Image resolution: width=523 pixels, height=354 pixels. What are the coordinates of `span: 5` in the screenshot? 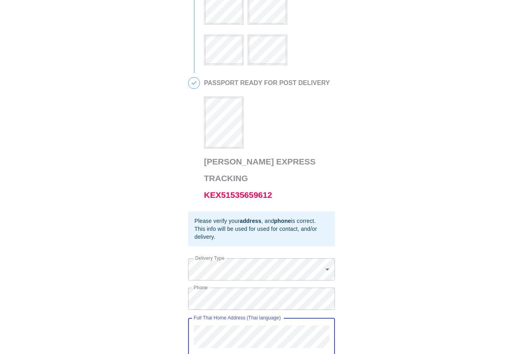 It's located at (194, 83).